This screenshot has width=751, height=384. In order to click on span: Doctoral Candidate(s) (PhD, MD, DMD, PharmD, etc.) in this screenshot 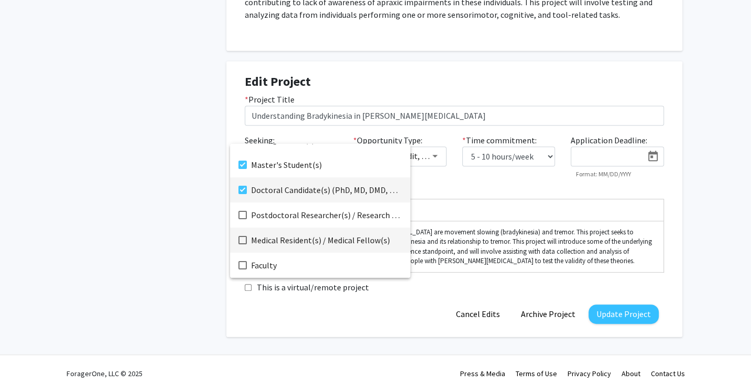, I will do `click(326, 190)`.